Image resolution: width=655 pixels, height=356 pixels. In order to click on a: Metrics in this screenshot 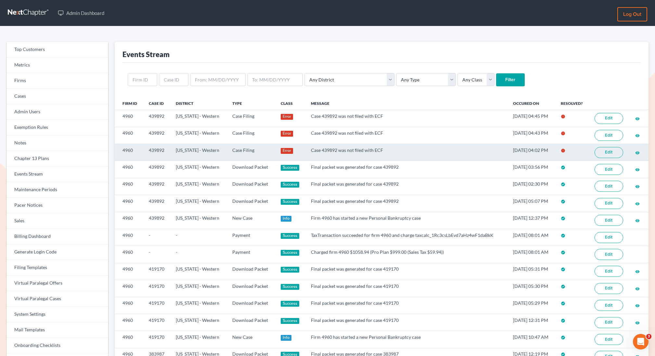, I will do `click(57, 65)`.